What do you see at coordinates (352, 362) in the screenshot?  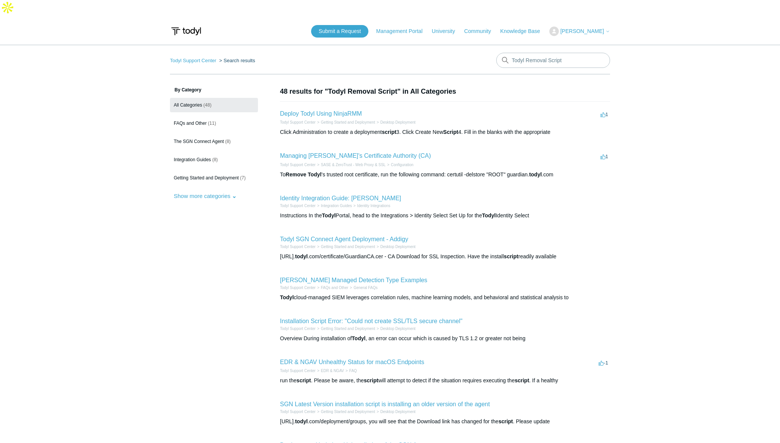 I see `a: EDR & NGAV Unhealthy Status for macOS Endpoints` at bounding box center [352, 362].